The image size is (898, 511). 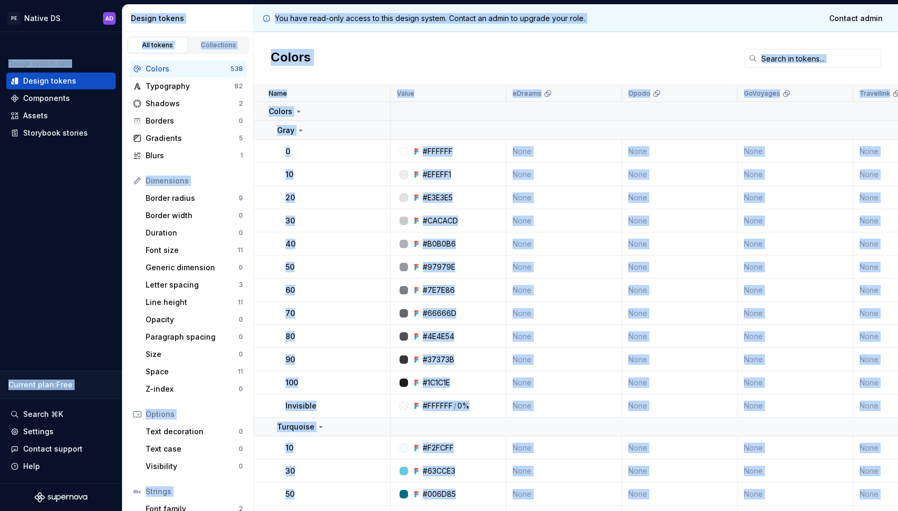 What do you see at coordinates (438, 448) in the screenshot?
I see `div: #F2FCFF` at bounding box center [438, 448].